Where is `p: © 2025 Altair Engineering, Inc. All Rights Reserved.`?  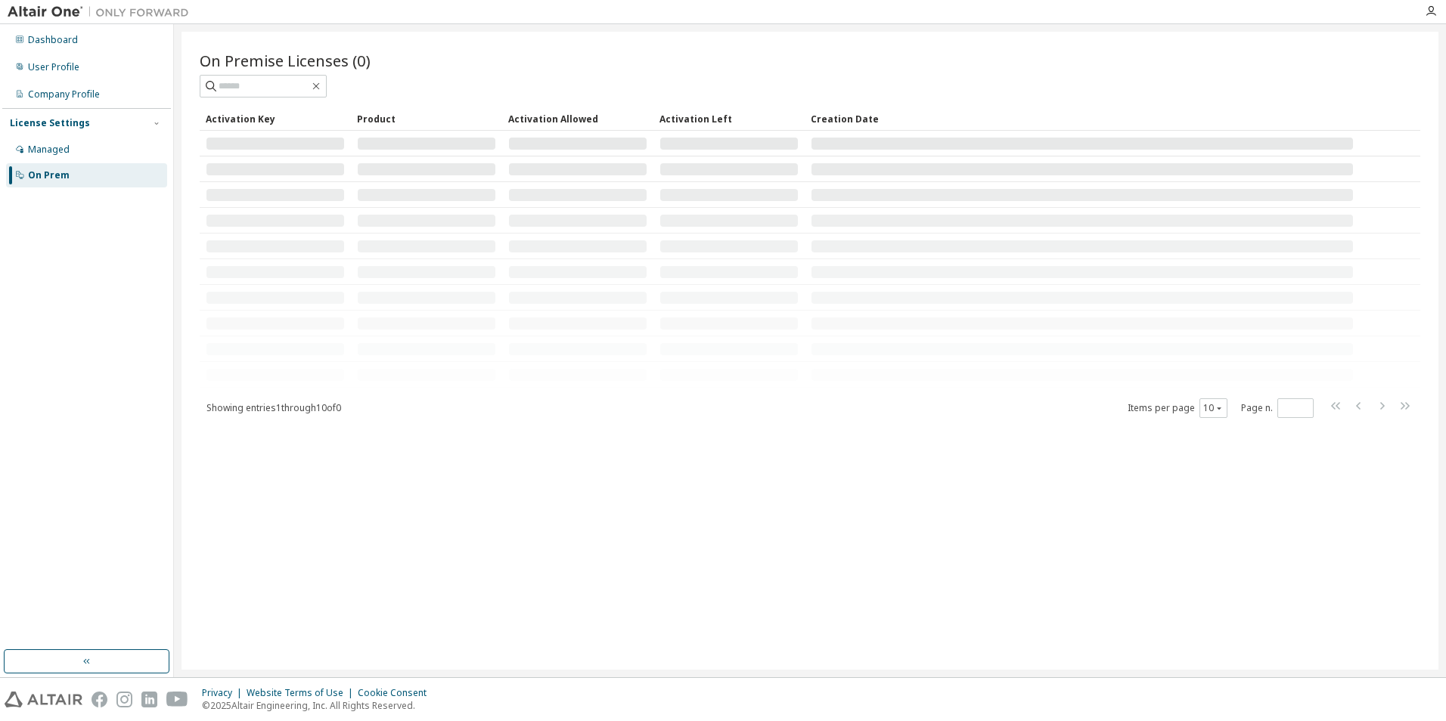 p: © 2025 Altair Engineering, Inc. All Rights Reserved. is located at coordinates (318, 705).